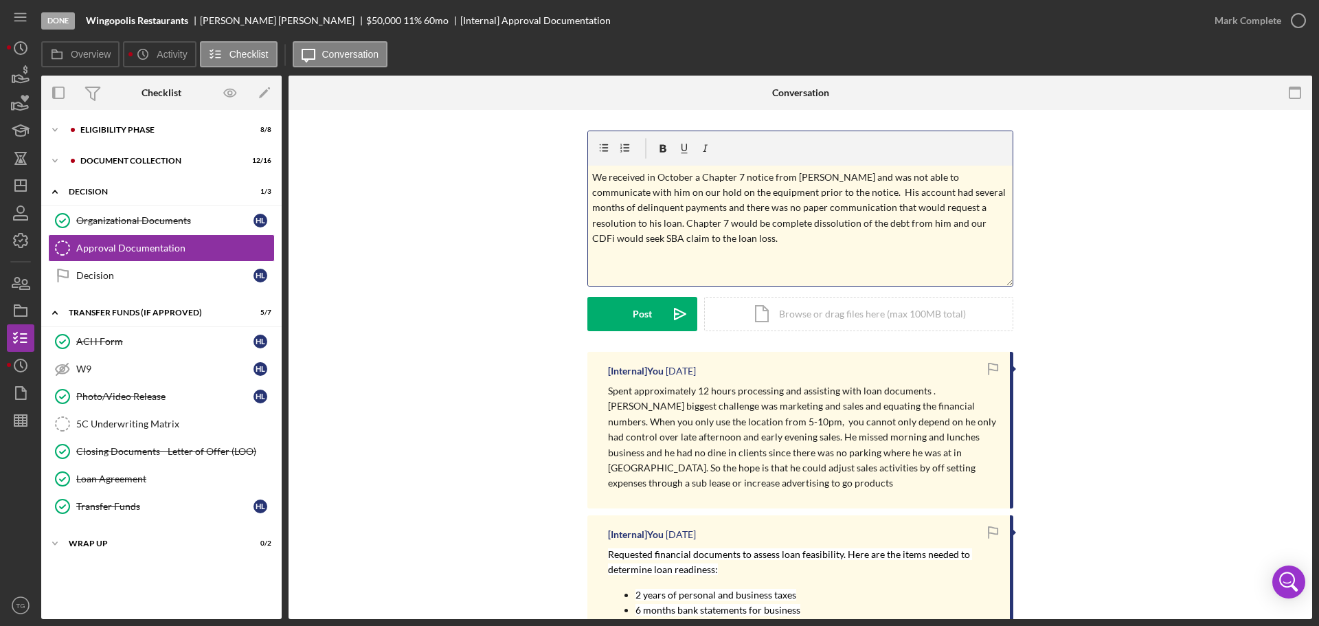 The image size is (1319, 626). What do you see at coordinates (165, 506) in the screenshot?
I see `div: Transfer Funds` at bounding box center [165, 506].